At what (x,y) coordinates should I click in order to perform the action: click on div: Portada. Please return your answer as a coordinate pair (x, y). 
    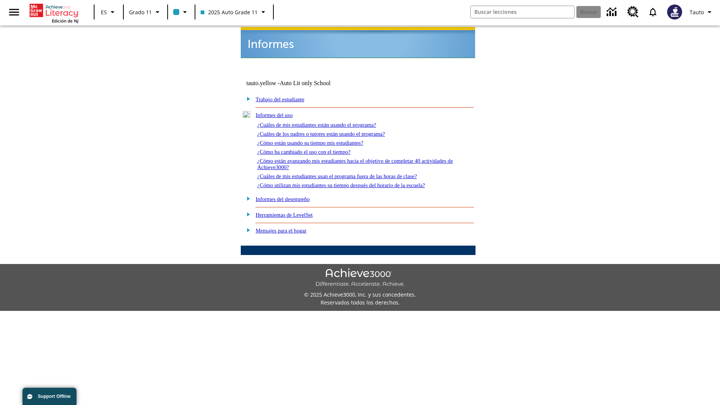
    Looking at the image, I should click on (54, 13).